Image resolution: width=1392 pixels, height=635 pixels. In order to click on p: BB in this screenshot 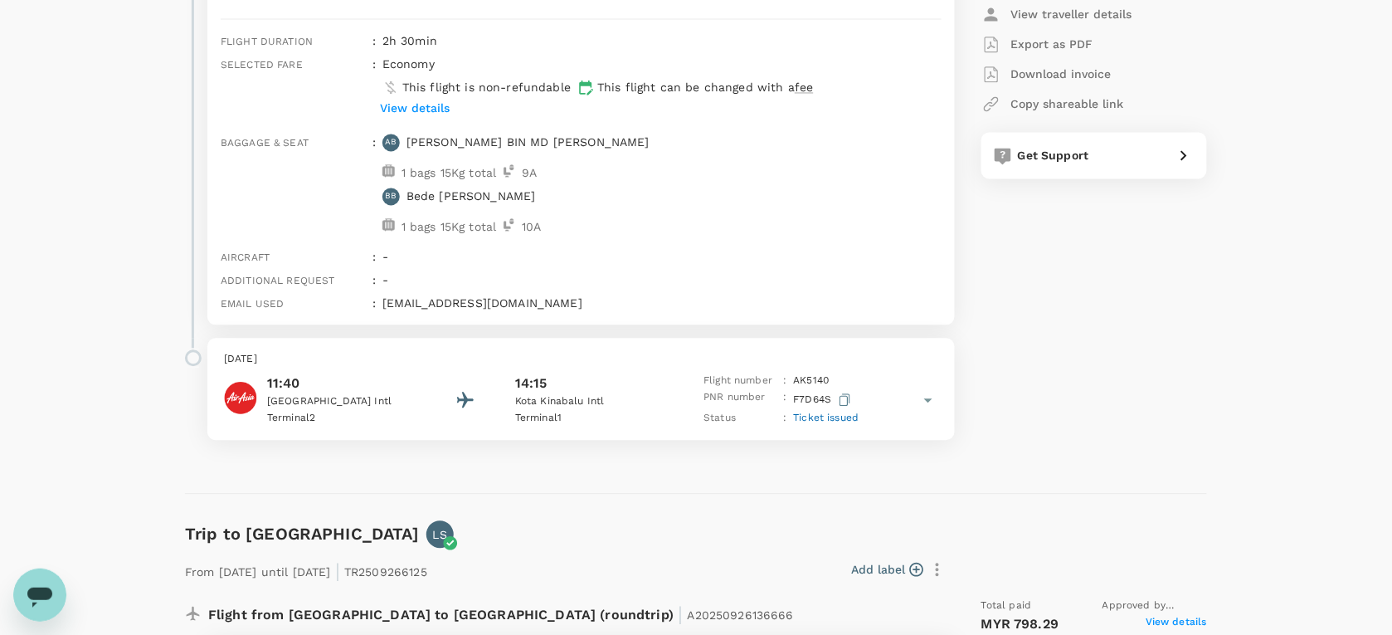, I will do `click(391, 196)`.